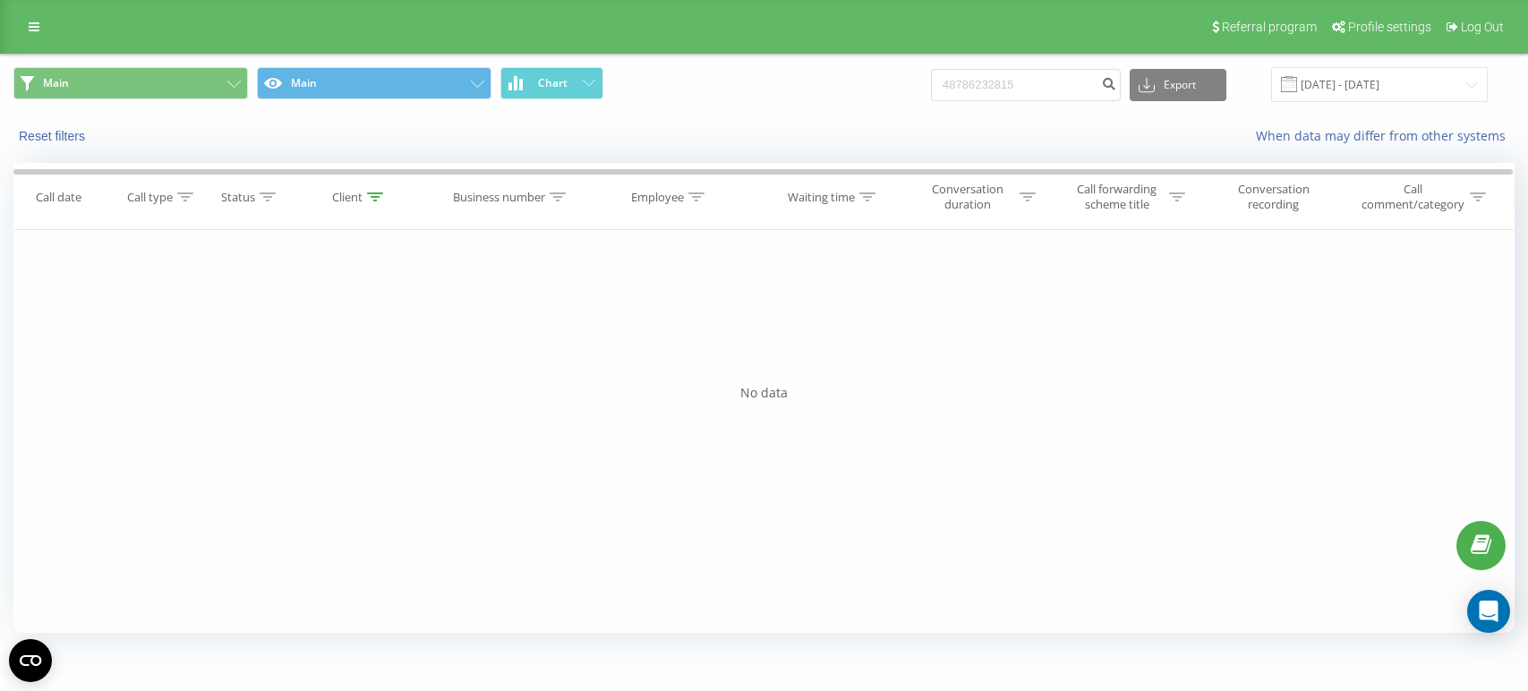  What do you see at coordinates (58, 197) in the screenshot?
I see `div: Call date` at bounding box center [58, 197].